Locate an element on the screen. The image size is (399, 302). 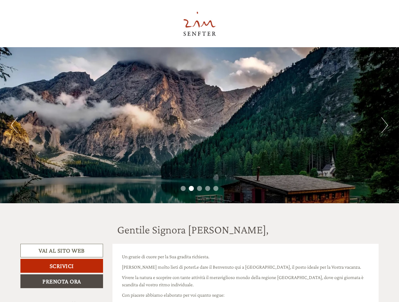
a: Prenota ora is located at coordinates (62, 281).